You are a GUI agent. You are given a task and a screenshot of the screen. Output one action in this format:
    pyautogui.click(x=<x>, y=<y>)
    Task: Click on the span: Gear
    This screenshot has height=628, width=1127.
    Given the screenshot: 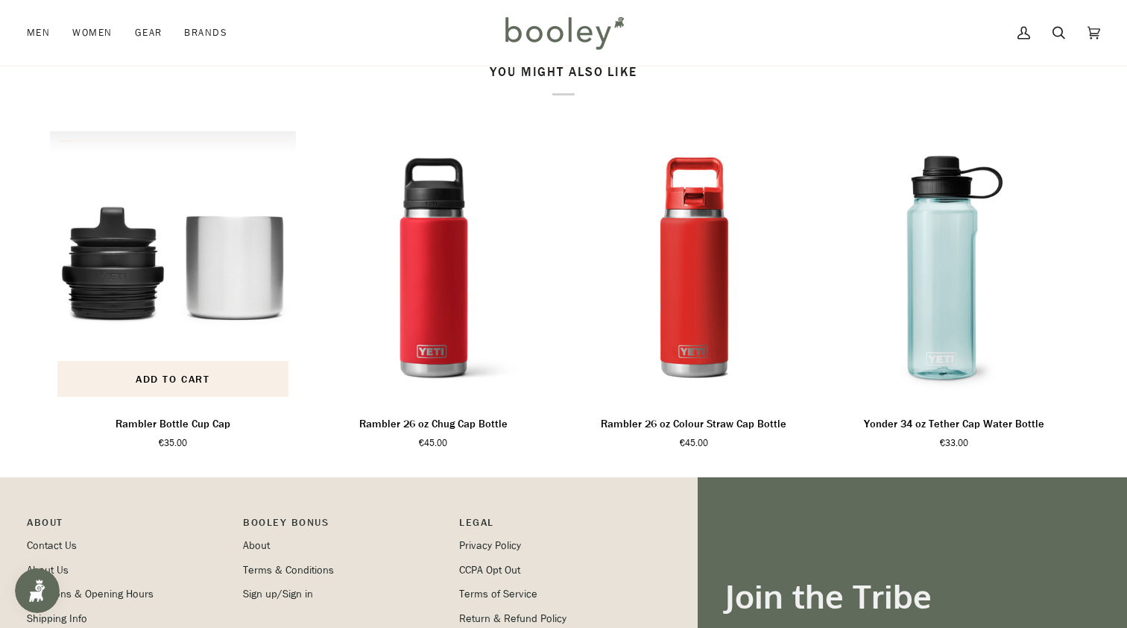 What is the action you would take?
    pyautogui.click(x=148, y=33)
    